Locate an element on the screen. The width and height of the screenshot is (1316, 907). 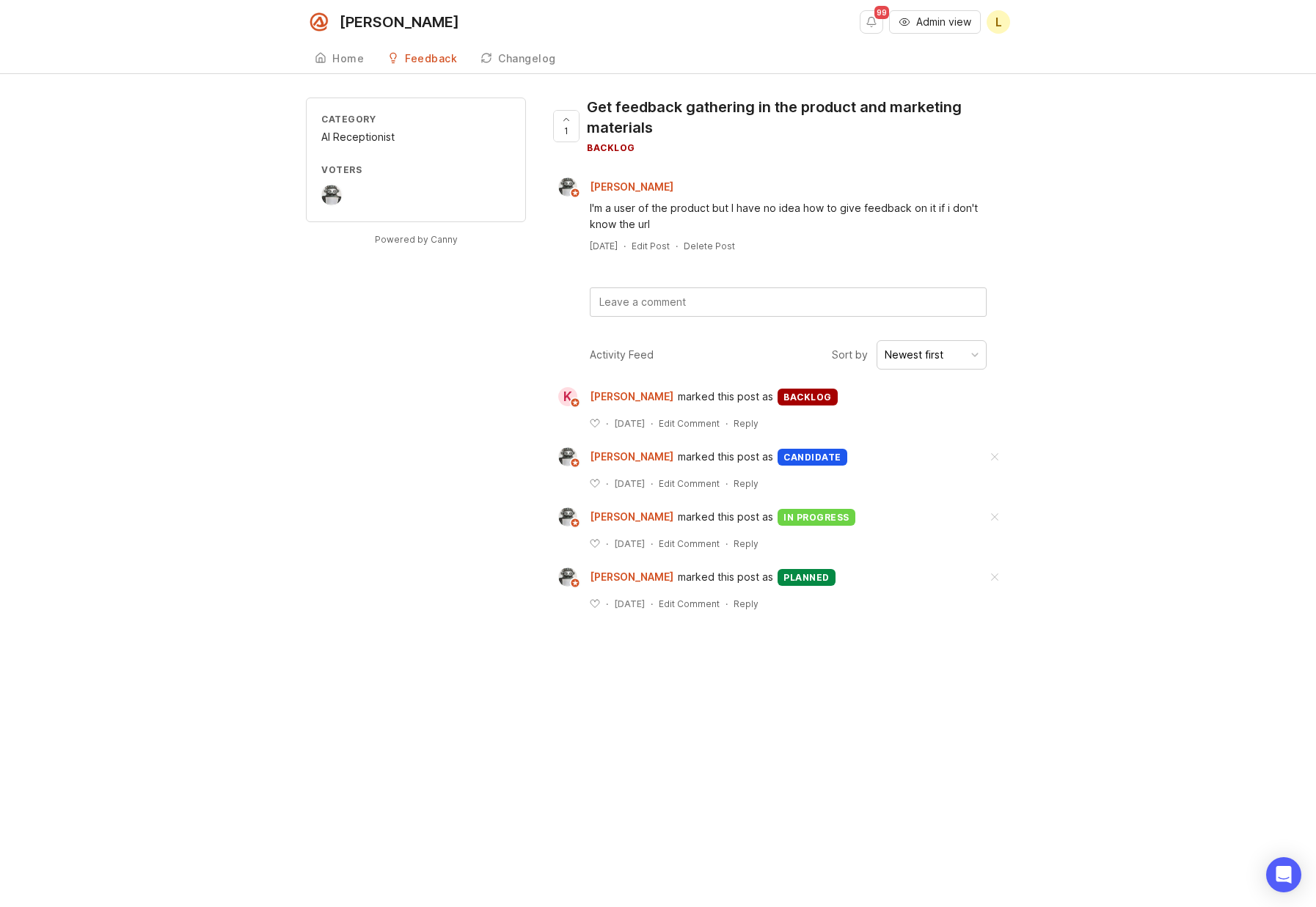
a: Admin view is located at coordinates (935, 22).